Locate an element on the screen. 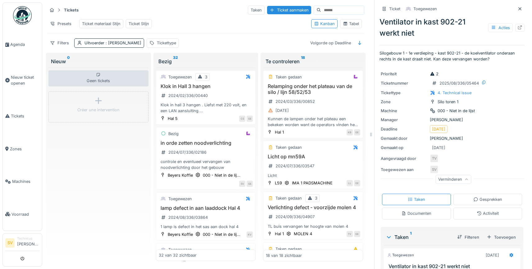 Image resolution: width=532 pixels, height=269 pixels. div: Uitvoerder is located at coordinates (113, 43).